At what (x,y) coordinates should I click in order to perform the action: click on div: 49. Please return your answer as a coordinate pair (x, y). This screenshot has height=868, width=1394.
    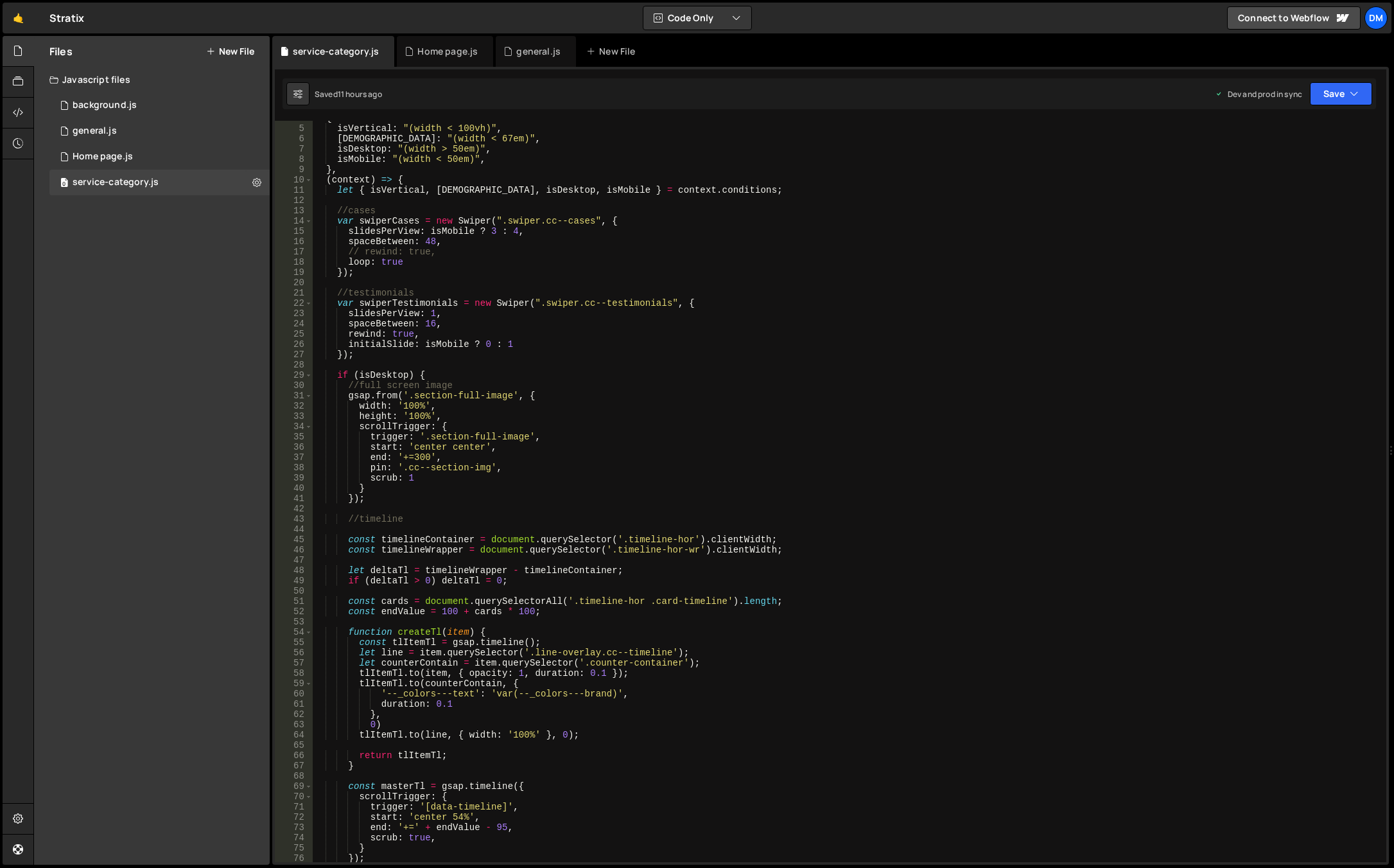
    Looking at the image, I should click on (293, 581).